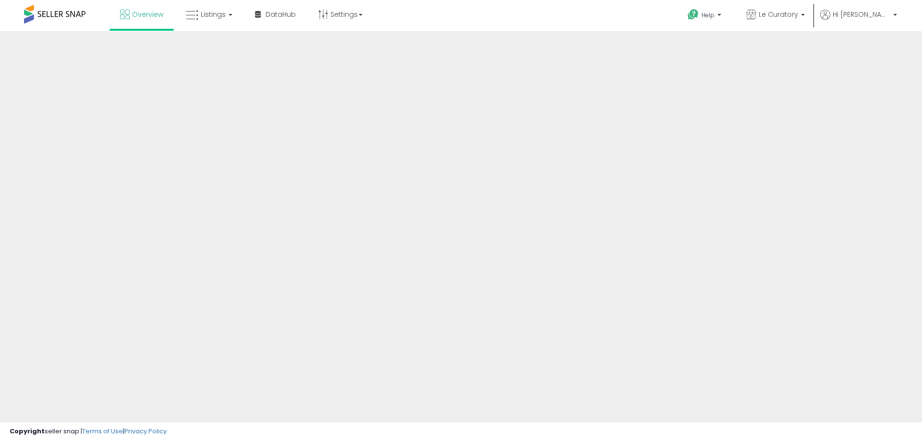 This screenshot has height=441, width=922. I want to click on a: Terms of Use, so click(102, 431).